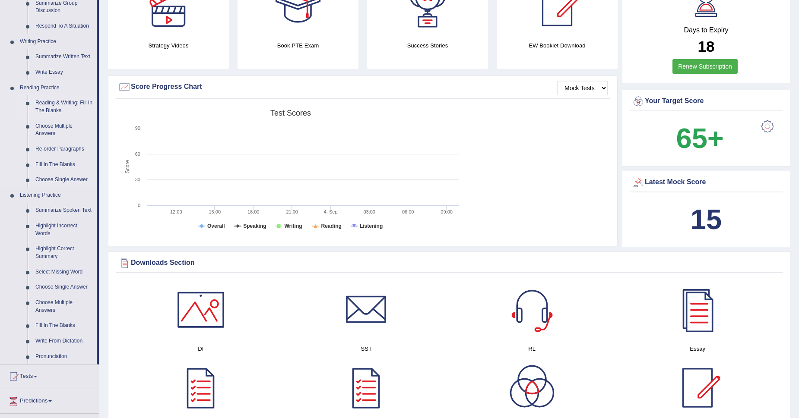 The height and width of the screenshot is (418, 799). I want to click on tspan: Reading, so click(331, 226).